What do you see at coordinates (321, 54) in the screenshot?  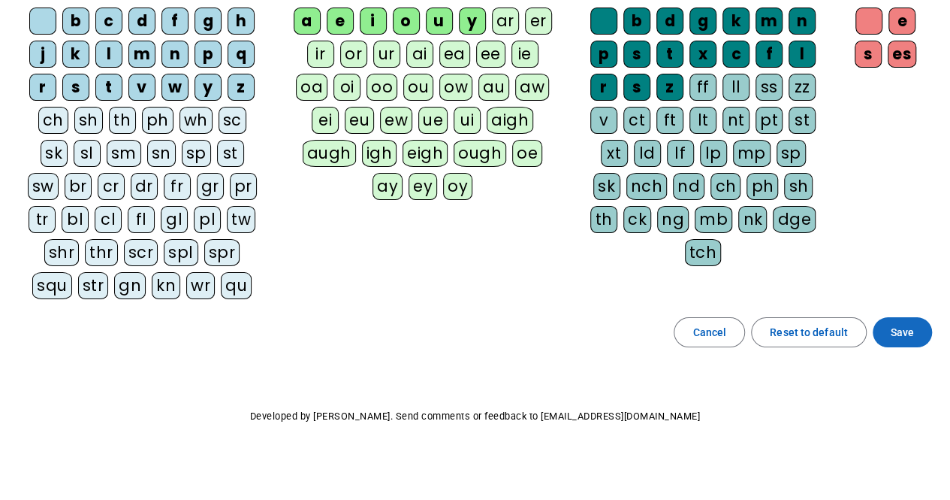 I see `div: ir` at bounding box center [321, 54].